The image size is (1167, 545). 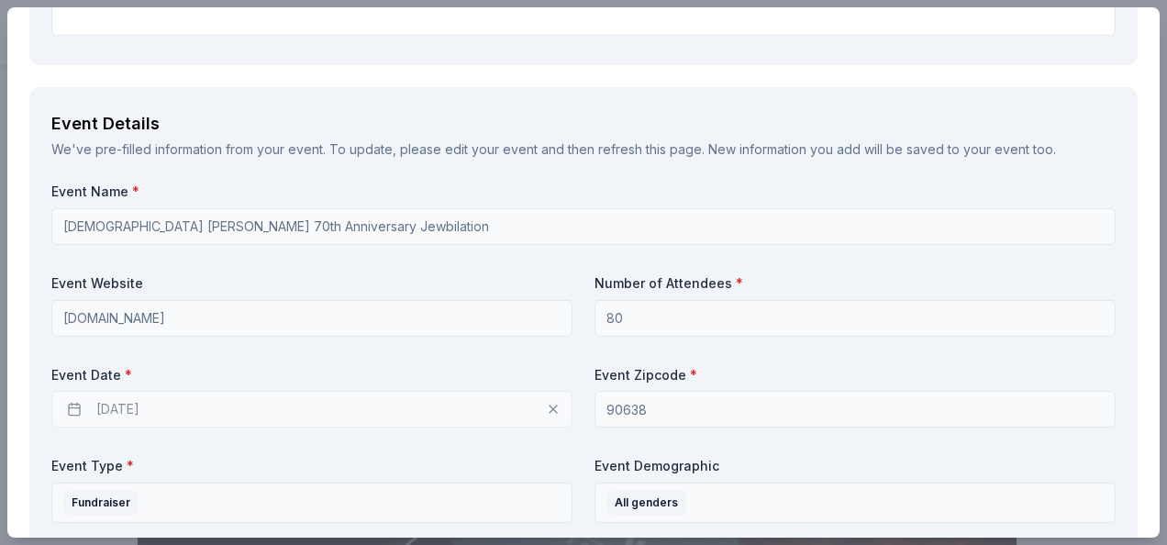 I want to click on div: We've pre-filled information from your event. To update, please edit your event and then refresh ..., so click(x=583, y=149).